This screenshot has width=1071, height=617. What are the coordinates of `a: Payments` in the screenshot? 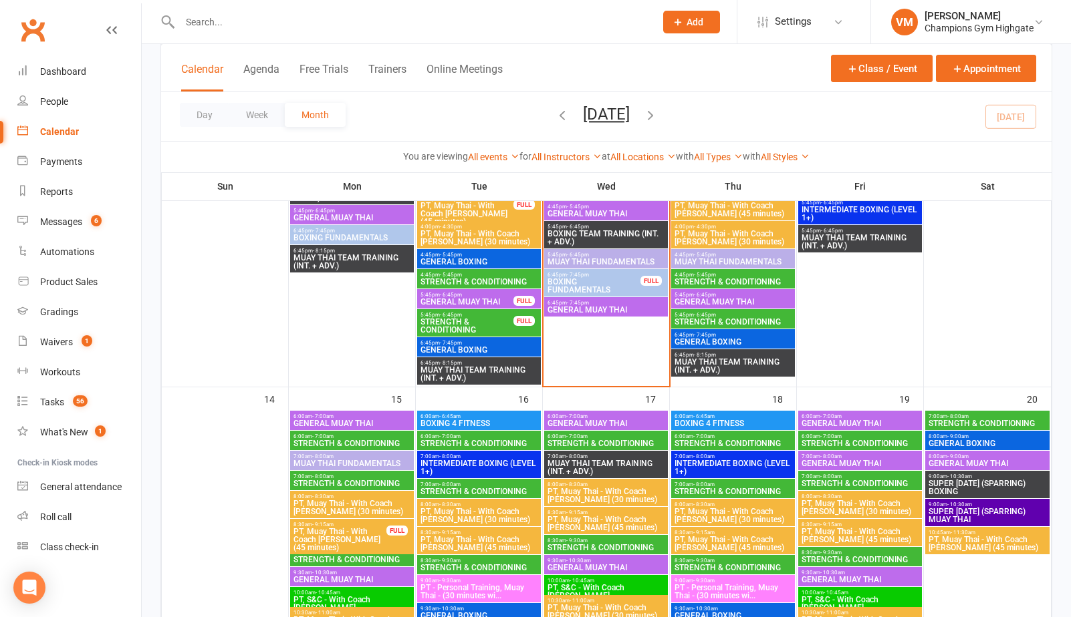 It's located at (79, 162).